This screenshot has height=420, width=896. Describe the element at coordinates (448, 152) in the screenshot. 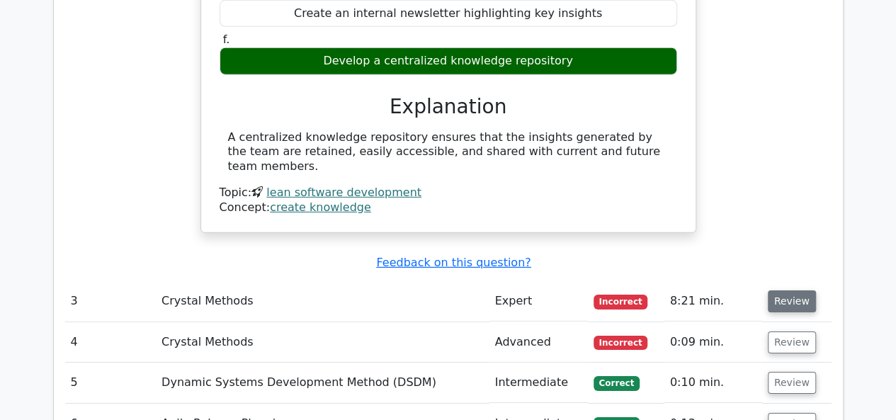

I see `div: A centralized knowledge repository ensures that the insights generated by the team are retained, ...` at that location.